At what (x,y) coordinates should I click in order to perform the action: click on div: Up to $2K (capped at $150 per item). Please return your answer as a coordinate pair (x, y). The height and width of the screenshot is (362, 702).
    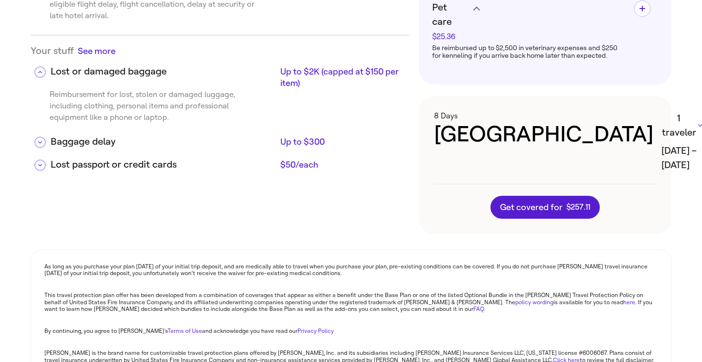
    Looking at the image, I should click on (341, 77).